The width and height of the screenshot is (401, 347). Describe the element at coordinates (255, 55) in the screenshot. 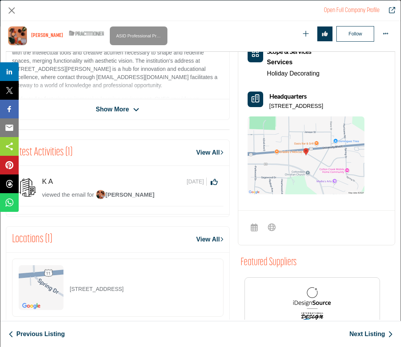

I see `button: Category Icon` at that location.